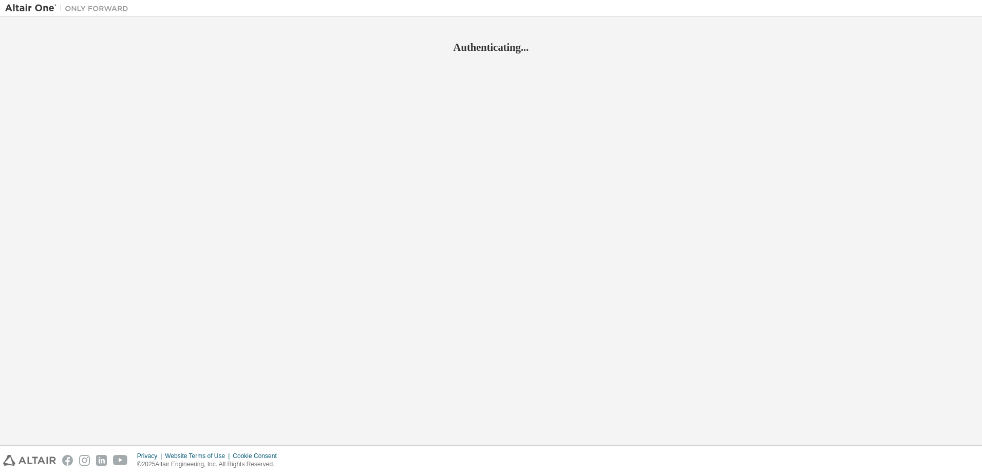  Describe the element at coordinates (101, 460) in the screenshot. I see `img: linkedin.svg` at that location.